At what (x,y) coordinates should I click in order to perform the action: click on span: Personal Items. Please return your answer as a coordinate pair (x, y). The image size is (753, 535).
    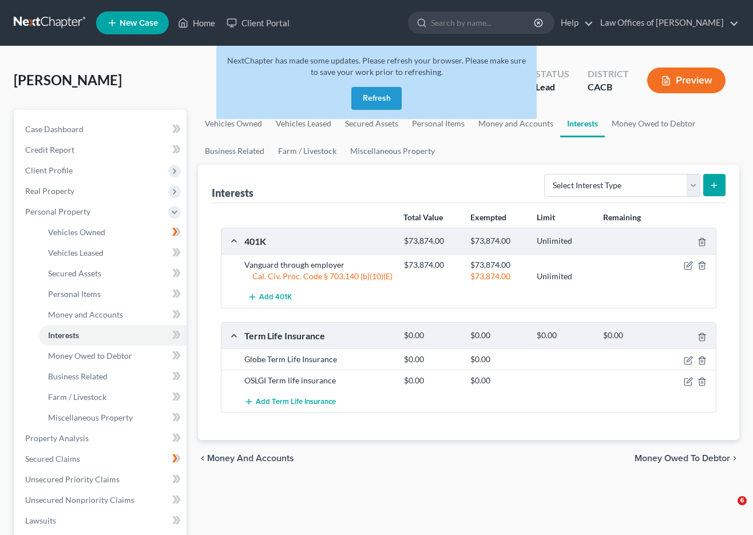
    Looking at the image, I should click on (74, 294).